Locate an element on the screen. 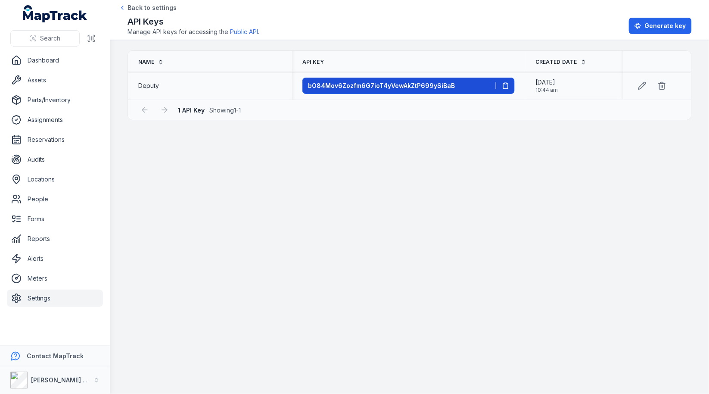  a: Created Date is located at coordinates (561, 62).